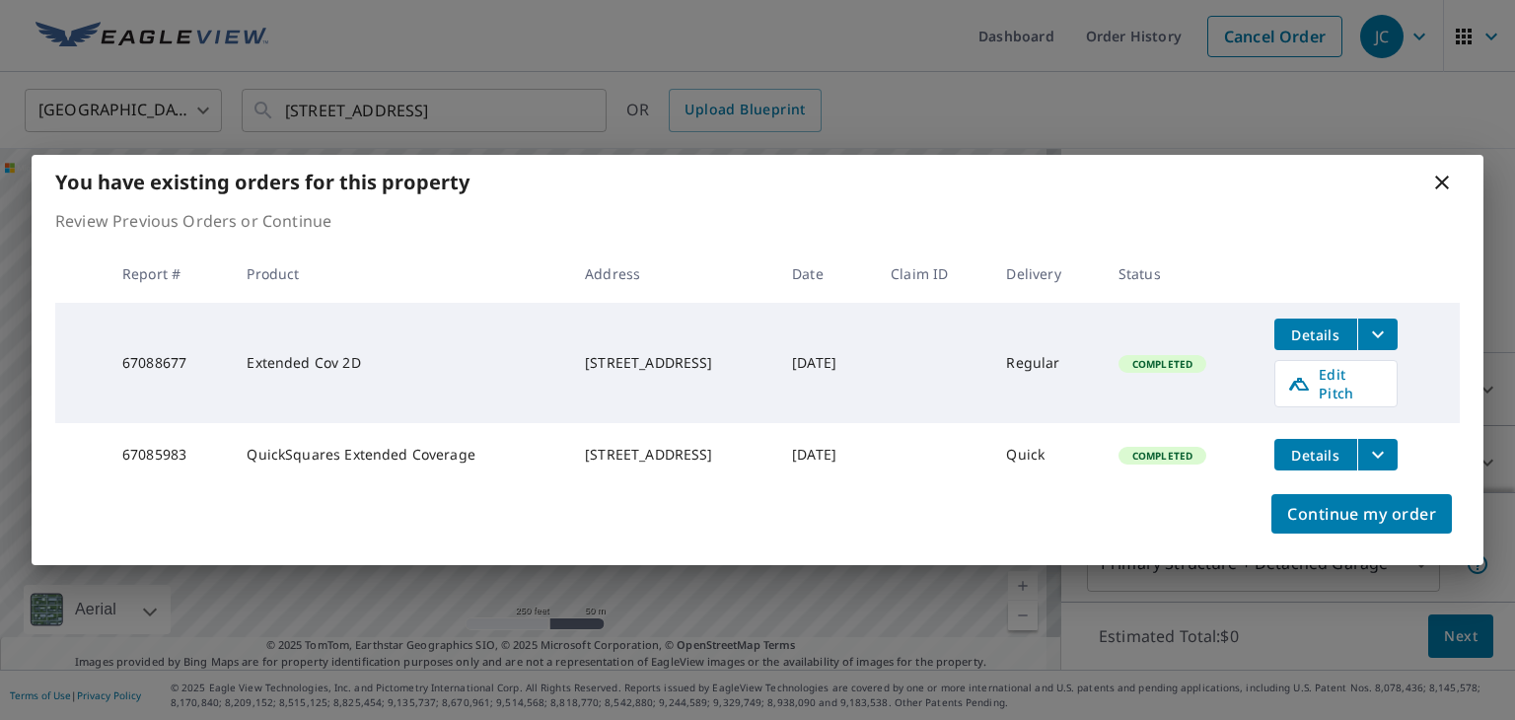 Image resolution: width=1515 pixels, height=720 pixels. Describe the element at coordinates (399, 455) in the screenshot. I see `td: QuickSquares Extended Coverage` at that location.